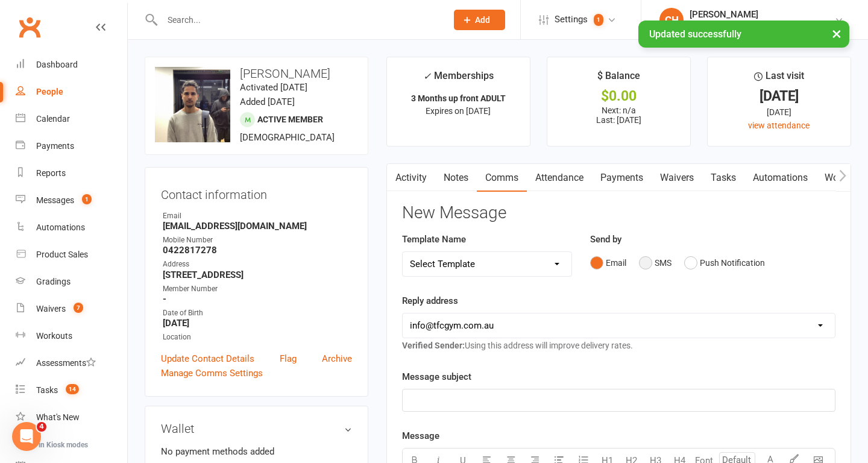 Image resolution: width=868 pixels, height=463 pixels. Describe the element at coordinates (455, 178) in the screenshot. I see `a: Notes` at that location.